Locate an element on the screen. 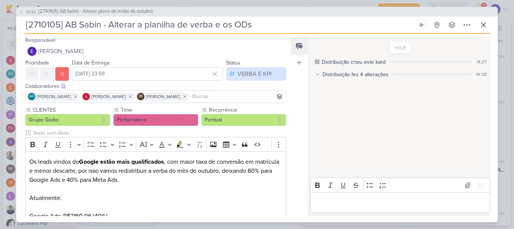  button: Pontual is located at coordinates (244, 120).